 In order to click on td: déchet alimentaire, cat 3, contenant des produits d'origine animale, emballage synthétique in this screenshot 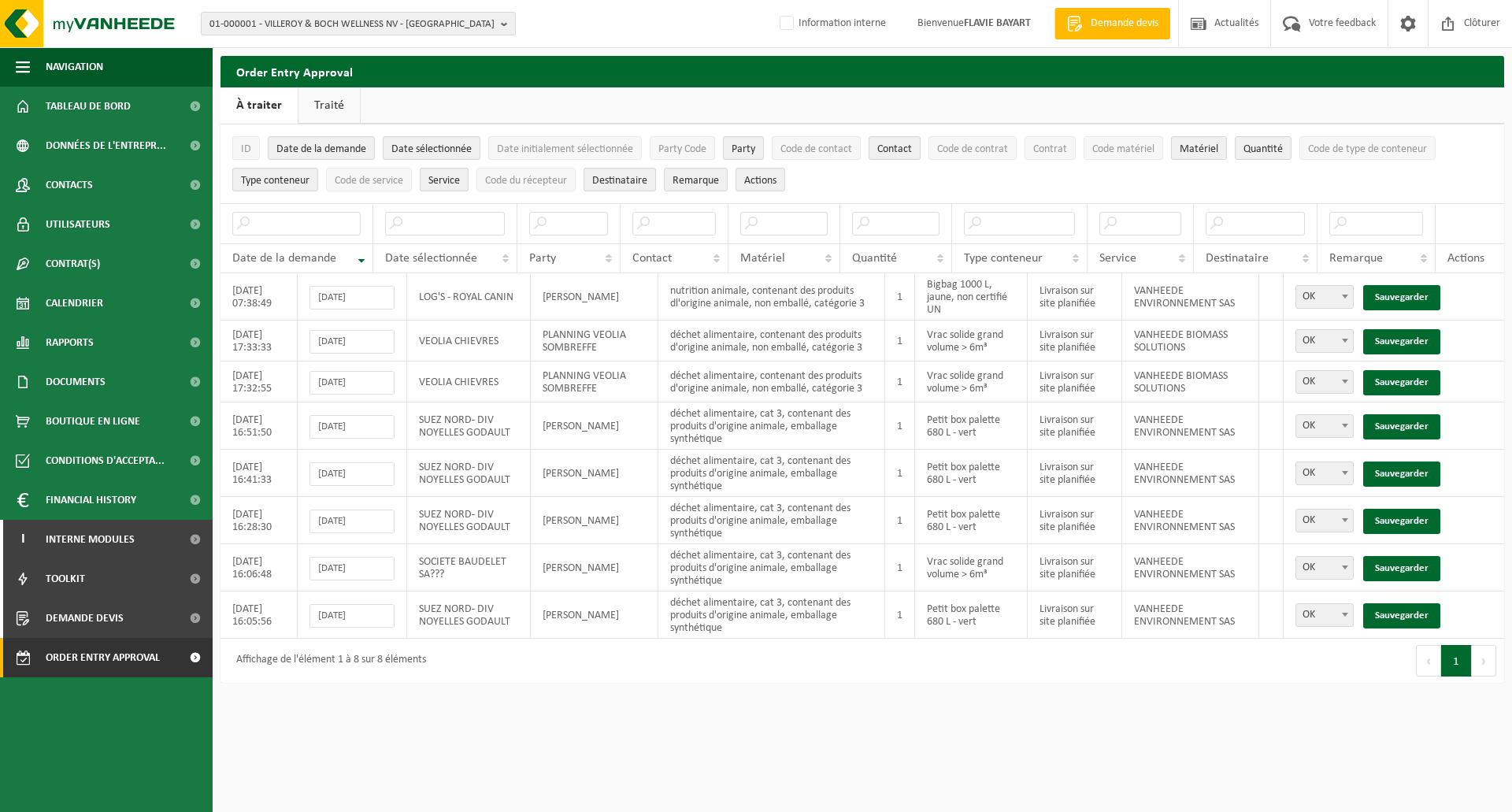, I will do `click(772, 426)`.